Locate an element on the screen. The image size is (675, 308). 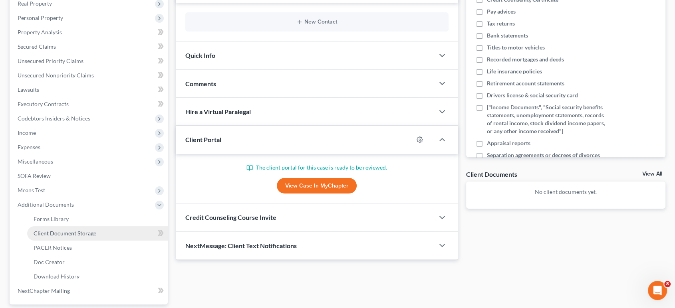
span: Unsecured Priority Claims is located at coordinates (50, 61).